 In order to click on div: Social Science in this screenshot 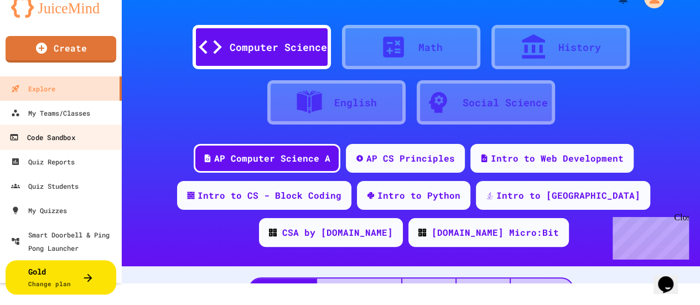, I will do `click(505, 102)`.